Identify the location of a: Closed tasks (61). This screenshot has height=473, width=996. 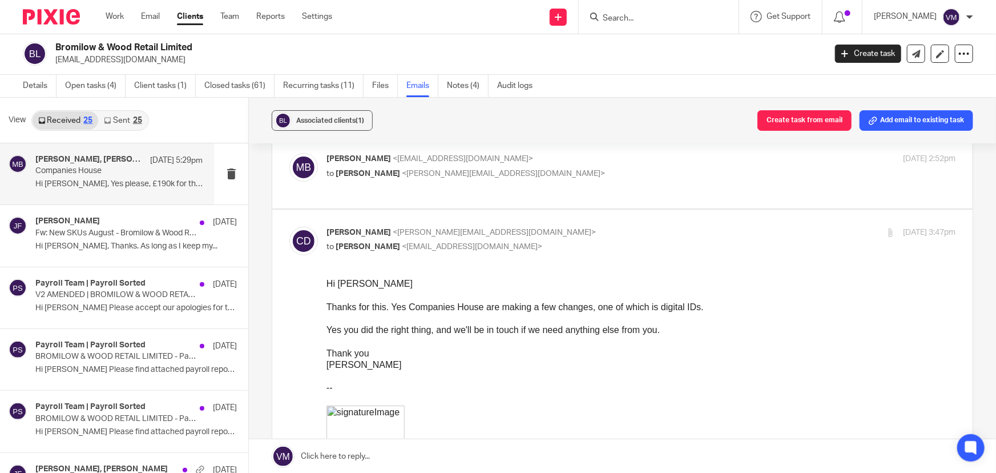
(239, 86).